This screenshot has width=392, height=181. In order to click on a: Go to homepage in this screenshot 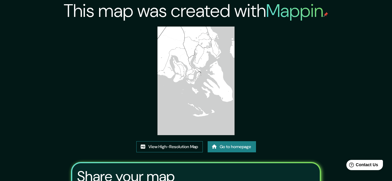, I will do `click(232, 147)`.